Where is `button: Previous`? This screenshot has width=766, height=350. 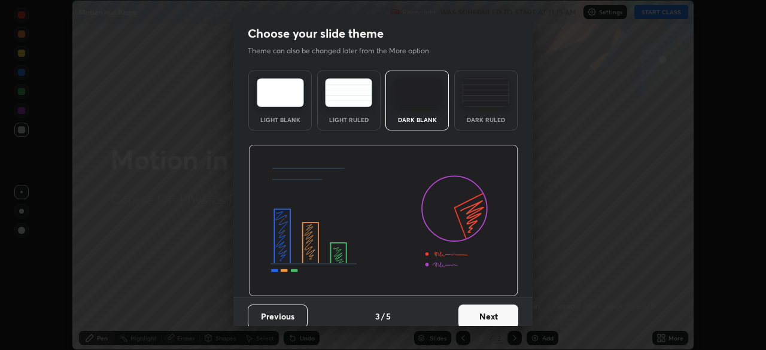 button: Previous is located at coordinates (278, 317).